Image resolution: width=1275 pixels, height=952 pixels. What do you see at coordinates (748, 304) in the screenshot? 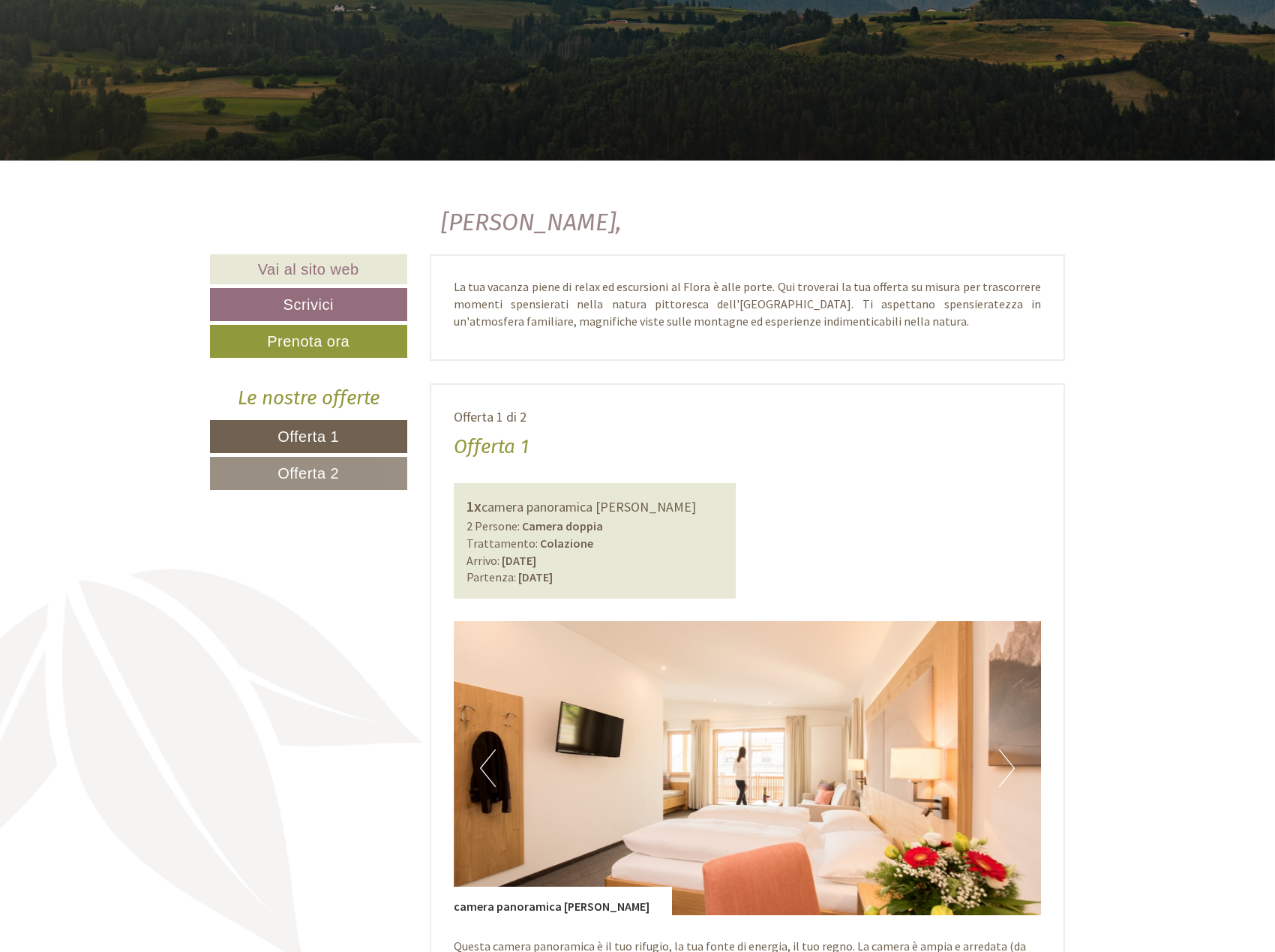
I see `p: La tua vacanza piene di relax ed escursioni al Flora è alle porte. Qui troverai la tua offerta su...` at bounding box center [748, 304].